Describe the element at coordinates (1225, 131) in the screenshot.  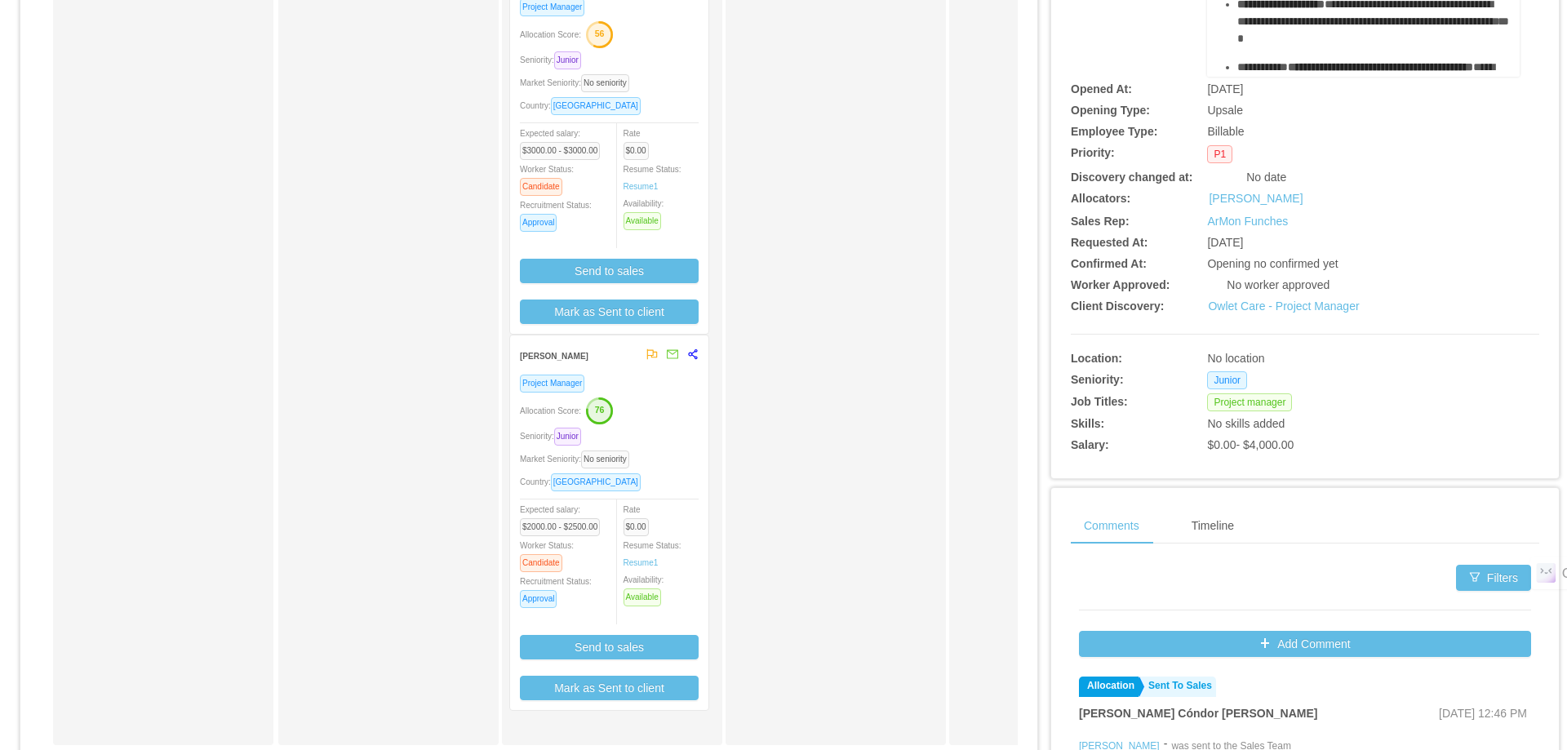
I see `span: Billable` at that location.